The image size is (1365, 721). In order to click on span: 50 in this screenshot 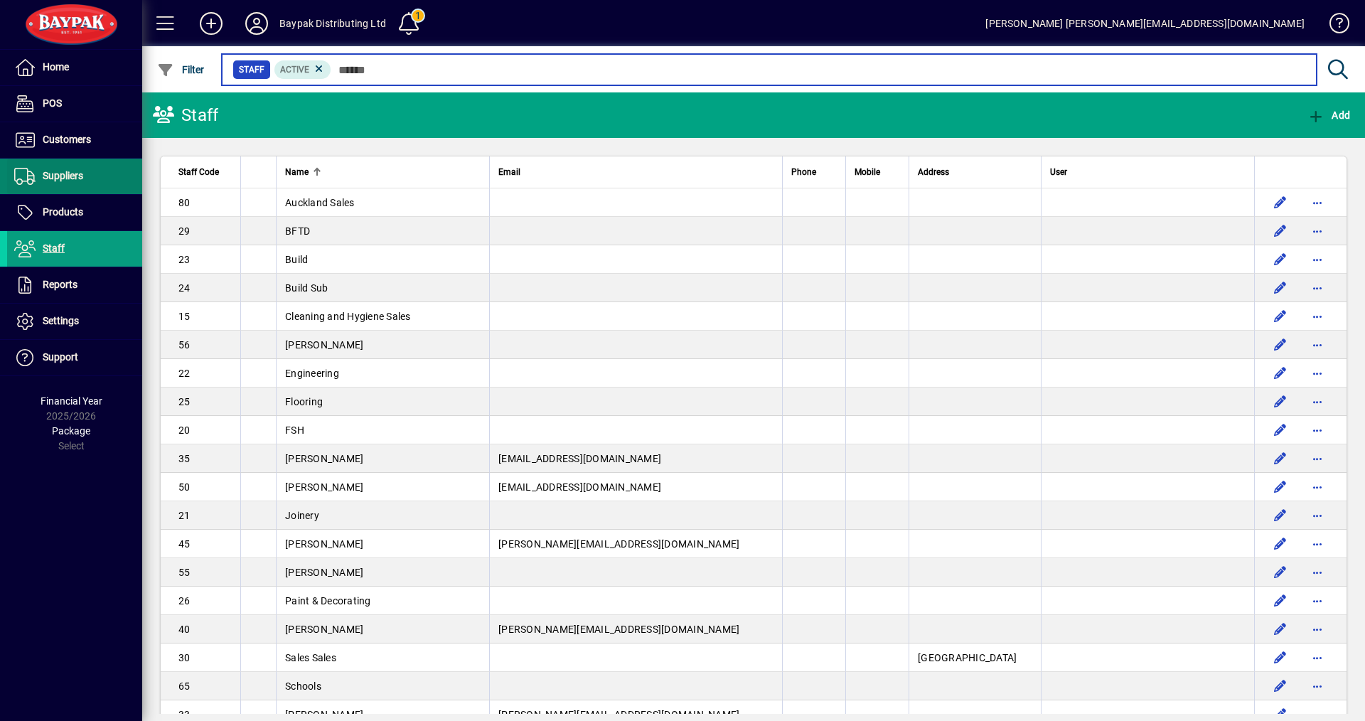, I will do `click(184, 487)`.